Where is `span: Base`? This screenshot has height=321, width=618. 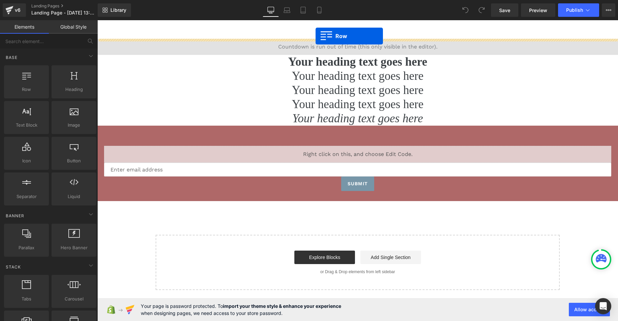 span: Base is located at coordinates (11, 57).